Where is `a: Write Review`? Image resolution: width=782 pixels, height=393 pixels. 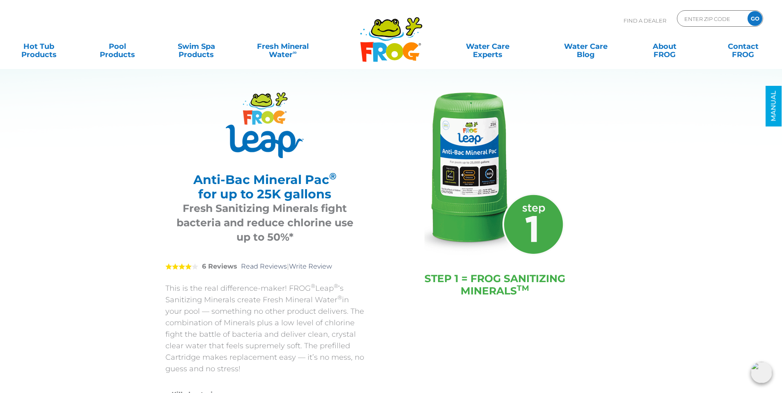 a: Write Review is located at coordinates (310, 266).